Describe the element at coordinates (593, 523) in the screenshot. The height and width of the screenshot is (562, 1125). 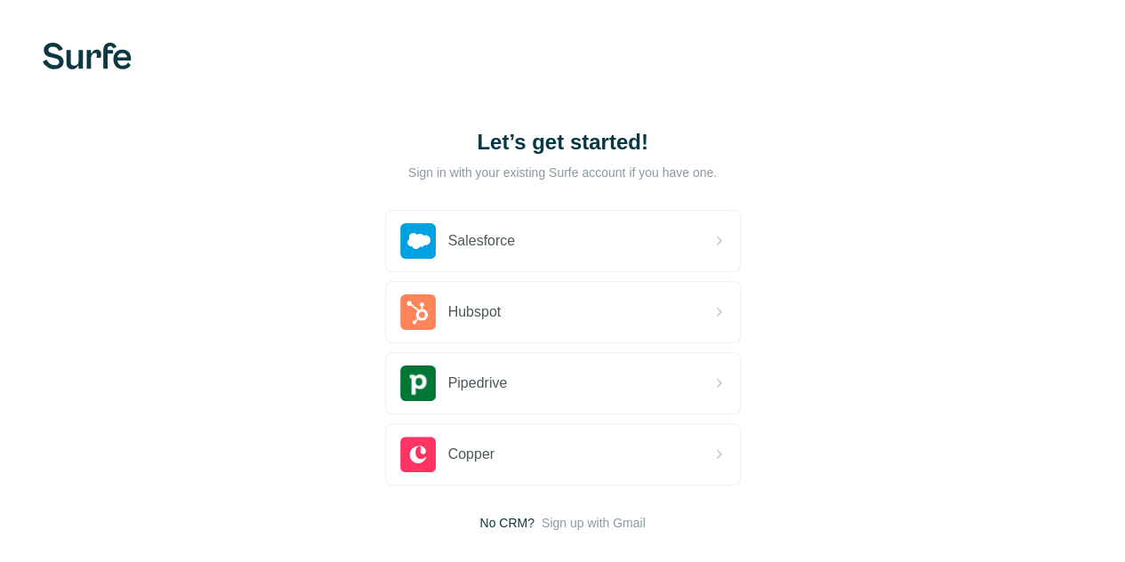
I see `button: Sign up with Gmail` at that location.